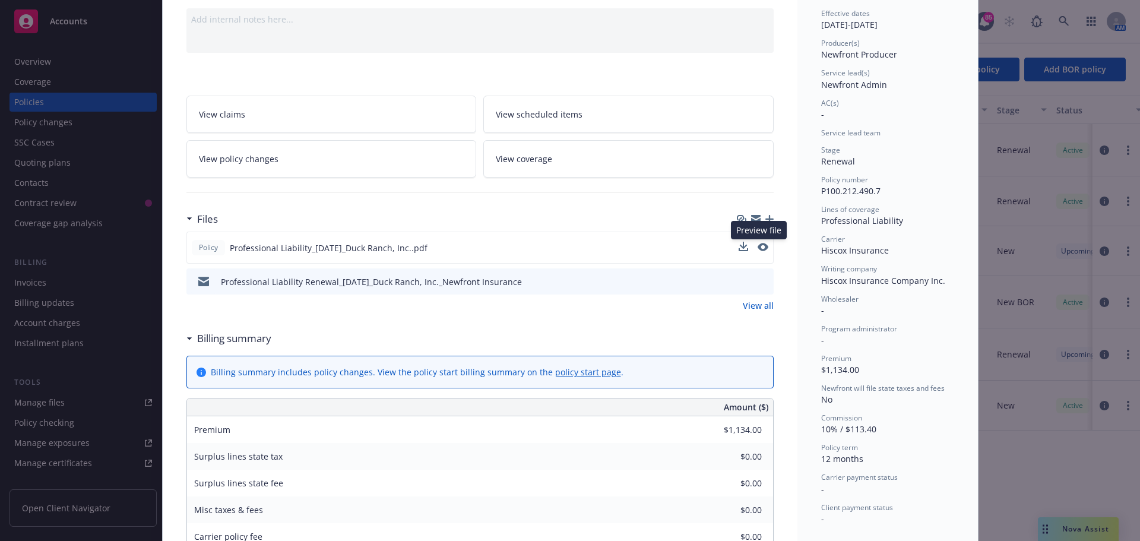  What do you see at coordinates (859, 328) in the screenshot?
I see `span: Program administrator` at bounding box center [859, 328].